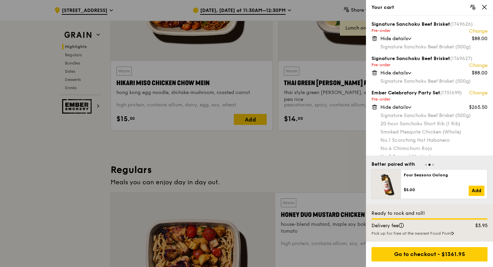  Describe the element at coordinates (434, 140) in the screenshot. I see `div: No.1 Scorching Hot Habanero` at that location.